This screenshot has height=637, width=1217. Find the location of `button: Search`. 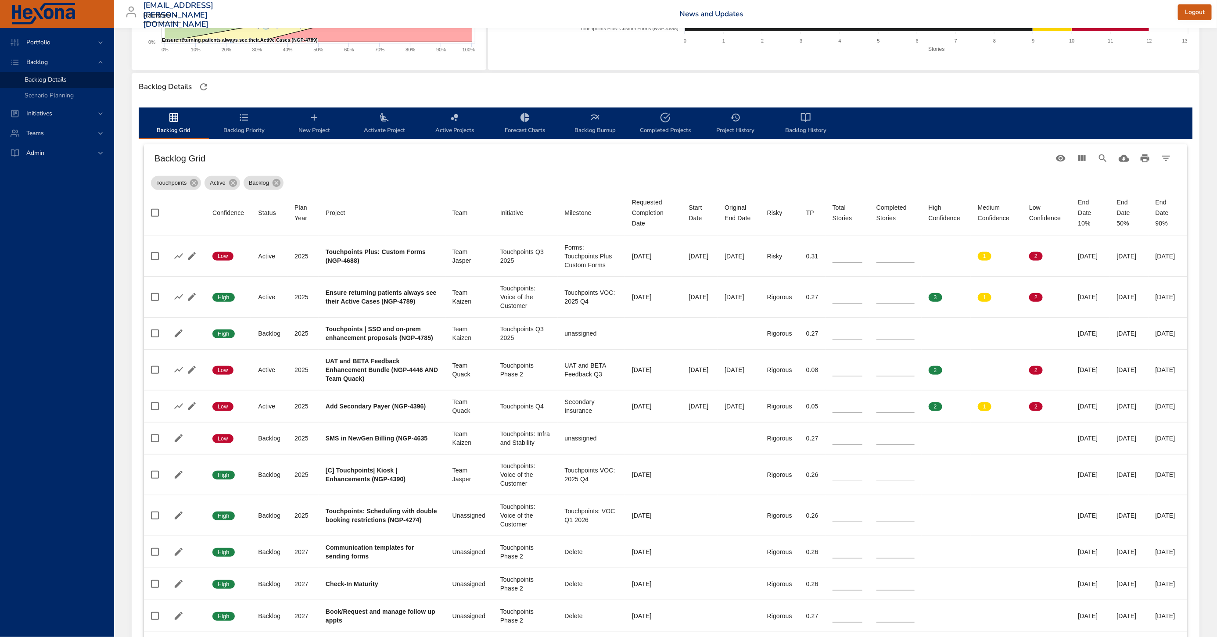

button: Search is located at coordinates (1103, 158).